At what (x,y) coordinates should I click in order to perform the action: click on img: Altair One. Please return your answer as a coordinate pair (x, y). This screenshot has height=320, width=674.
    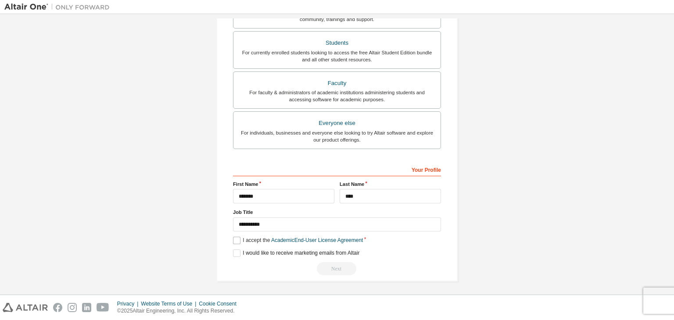
    Looking at the image, I should click on (59, 7).